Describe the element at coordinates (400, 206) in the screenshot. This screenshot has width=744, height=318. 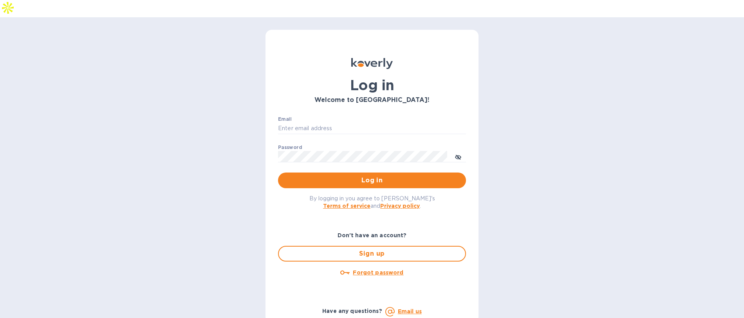
I see `b: Privacy policy` at that location.